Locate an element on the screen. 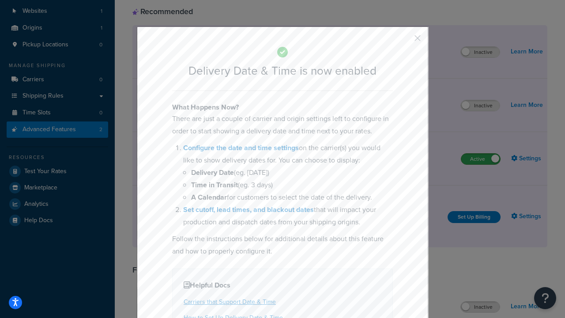 This screenshot has height=318, width=565. h4: Helpful Docs is located at coordinates (282, 285).